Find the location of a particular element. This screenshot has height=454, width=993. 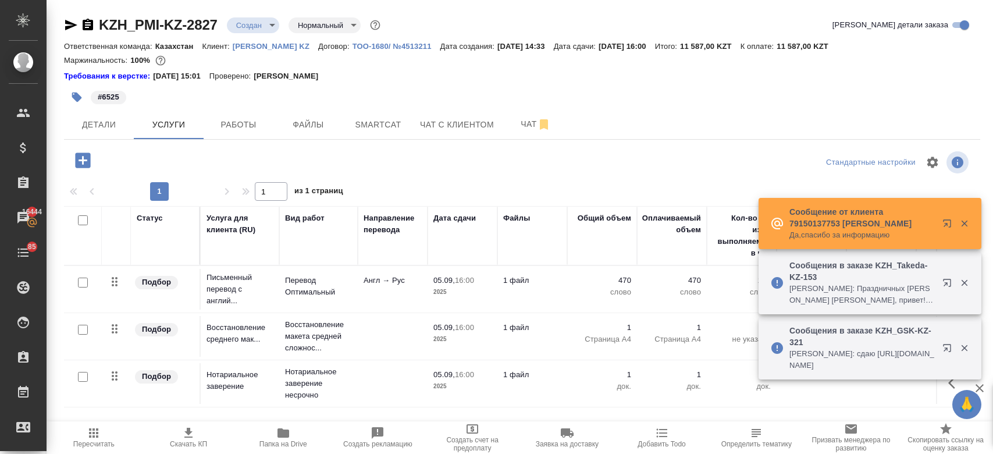

span: Добавить Todo is located at coordinates (662, 444).